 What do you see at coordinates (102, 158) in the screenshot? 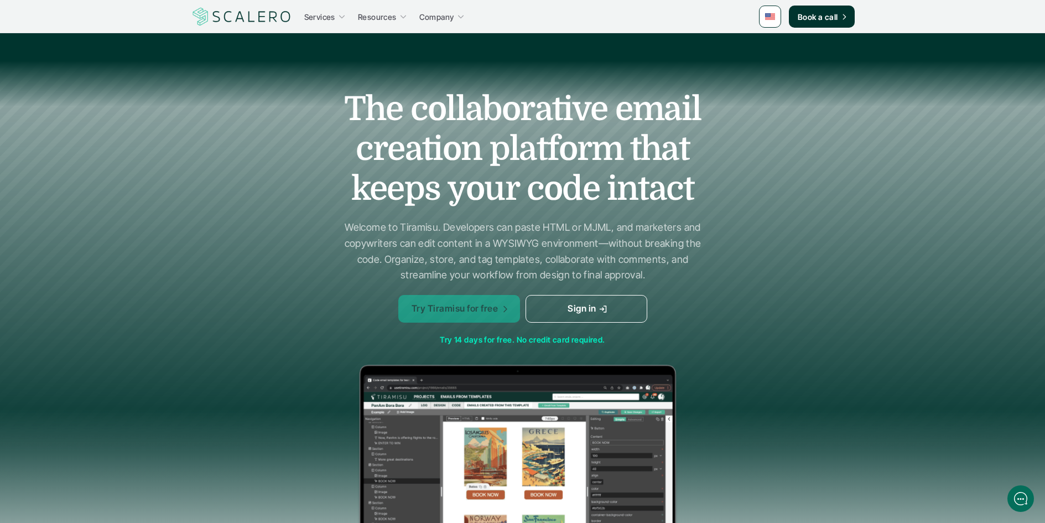
I see `span: New conversation` at bounding box center [102, 158].